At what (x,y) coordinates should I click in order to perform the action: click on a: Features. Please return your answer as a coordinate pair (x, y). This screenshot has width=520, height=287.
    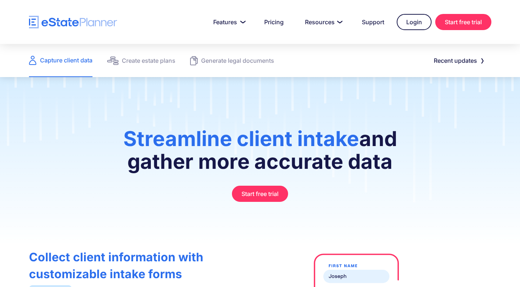
    Looking at the image, I should click on (228, 22).